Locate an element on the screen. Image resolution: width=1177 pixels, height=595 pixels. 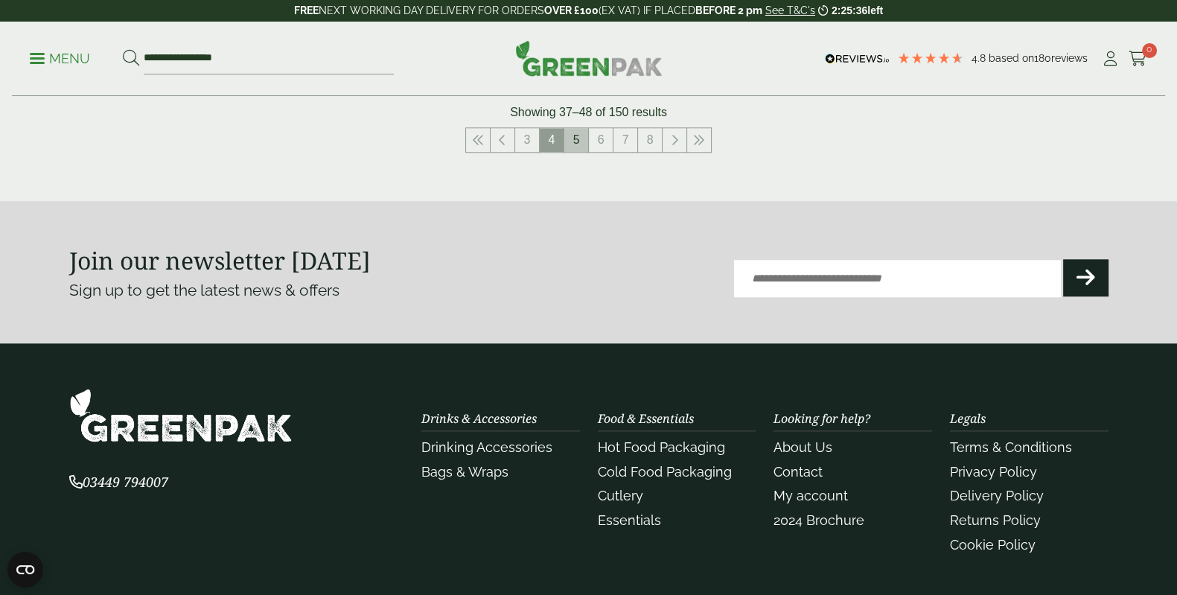
span: reviews is located at coordinates (1069, 58).